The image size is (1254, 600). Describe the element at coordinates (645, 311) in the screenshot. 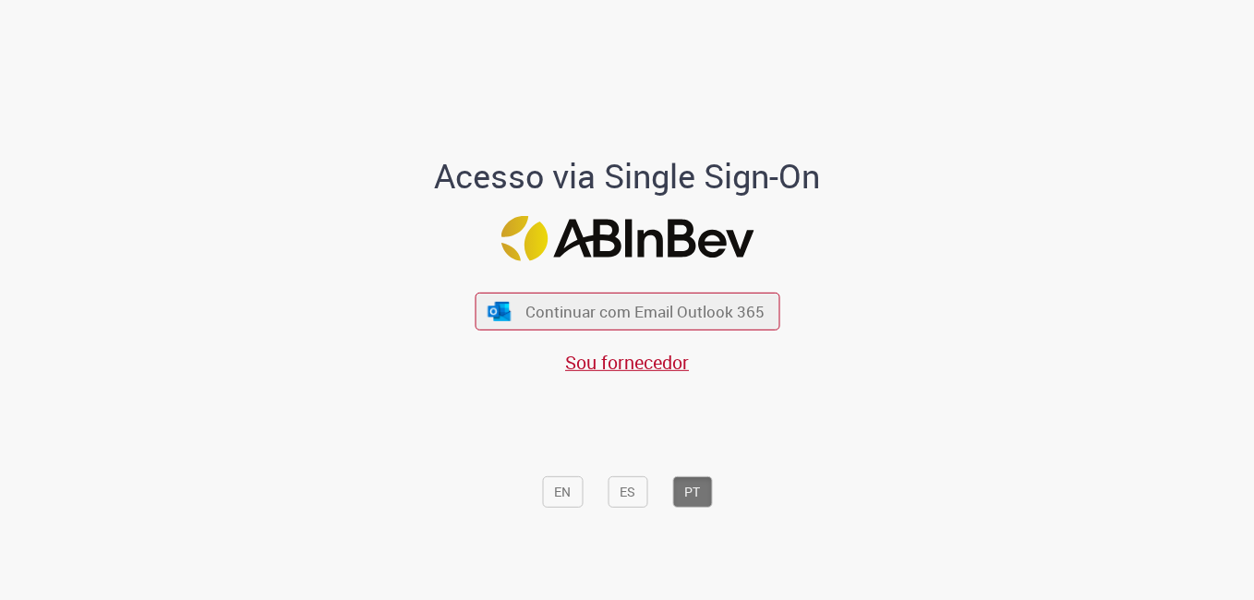

I see `span: Continuar com Email Outlook 365` at that location.